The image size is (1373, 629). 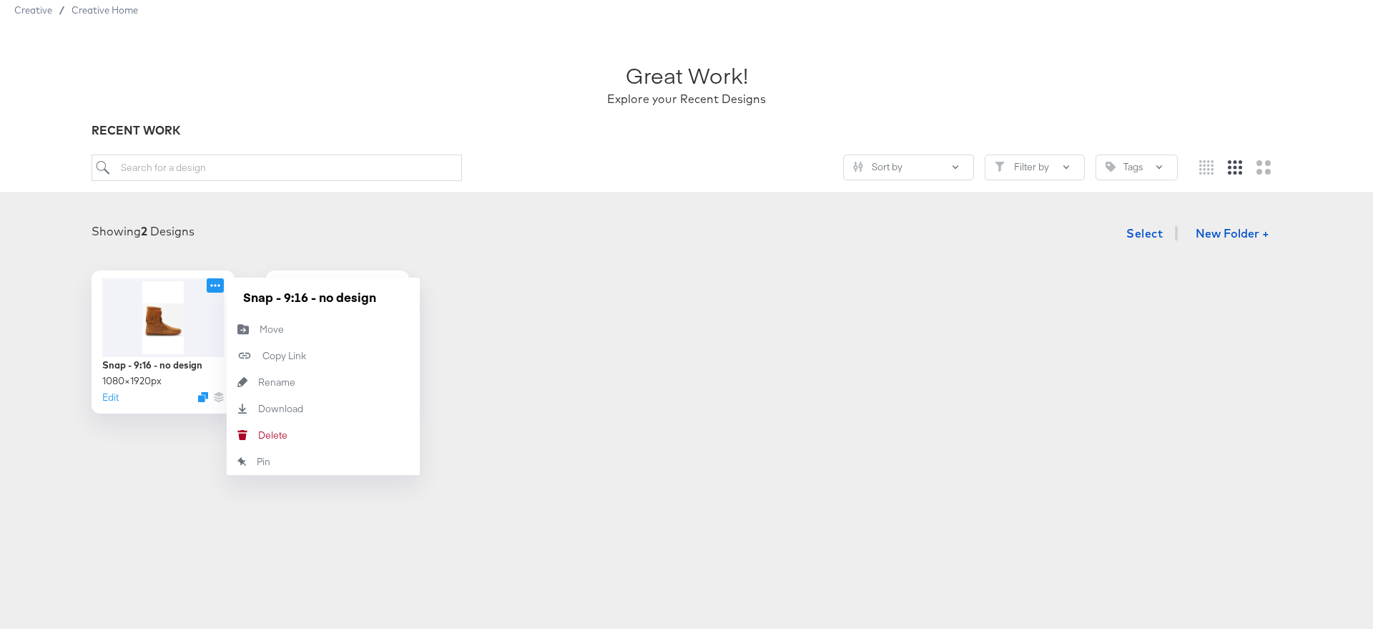 What do you see at coordinates (1035, 167) in the screenshot?
I see `button: FilterFilter by` at bounding box center [1035, 167].